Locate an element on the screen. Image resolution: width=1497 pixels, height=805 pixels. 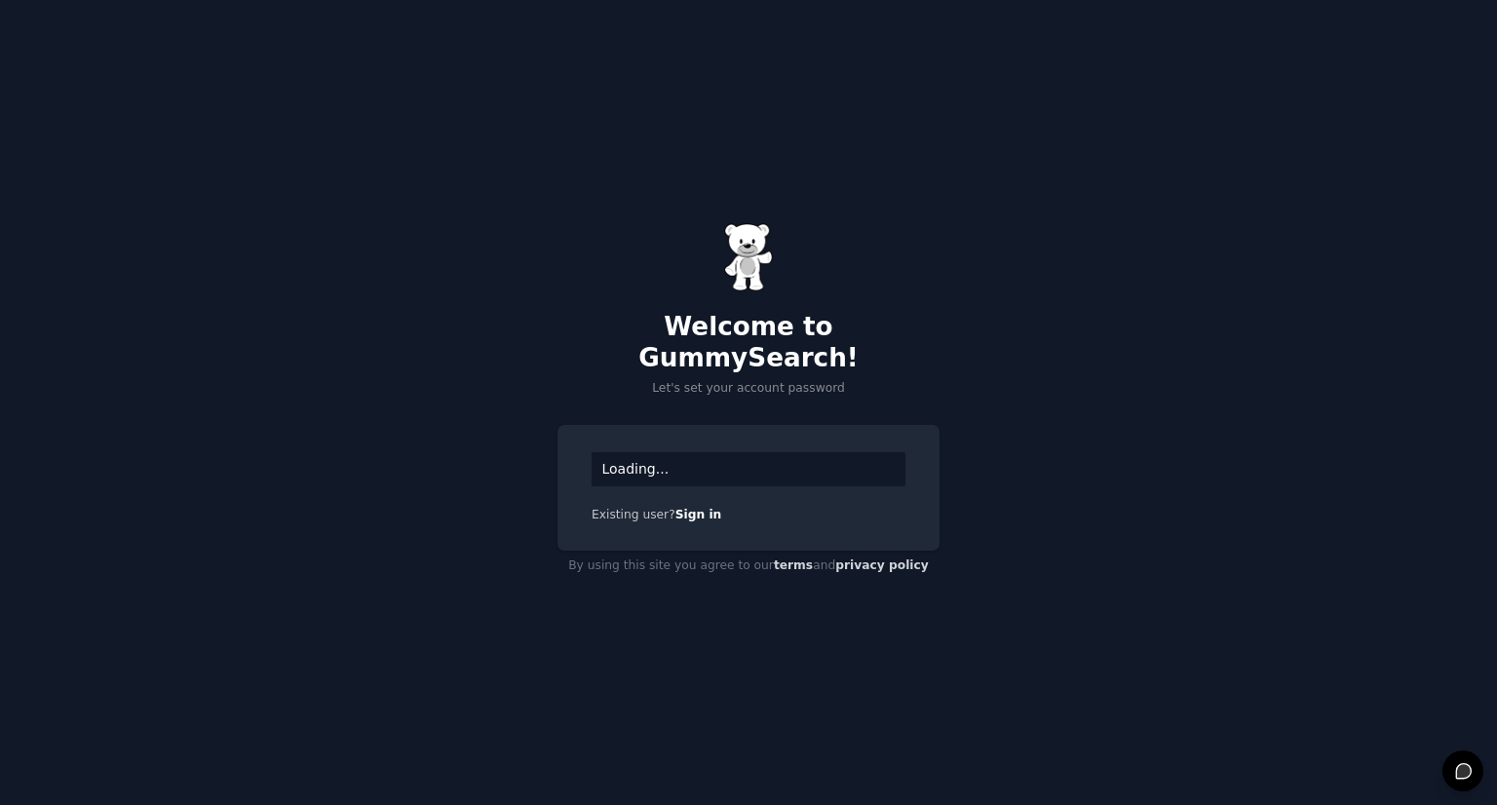
h2: Welcome to GummySearch! is located at coordinates (749, 342).